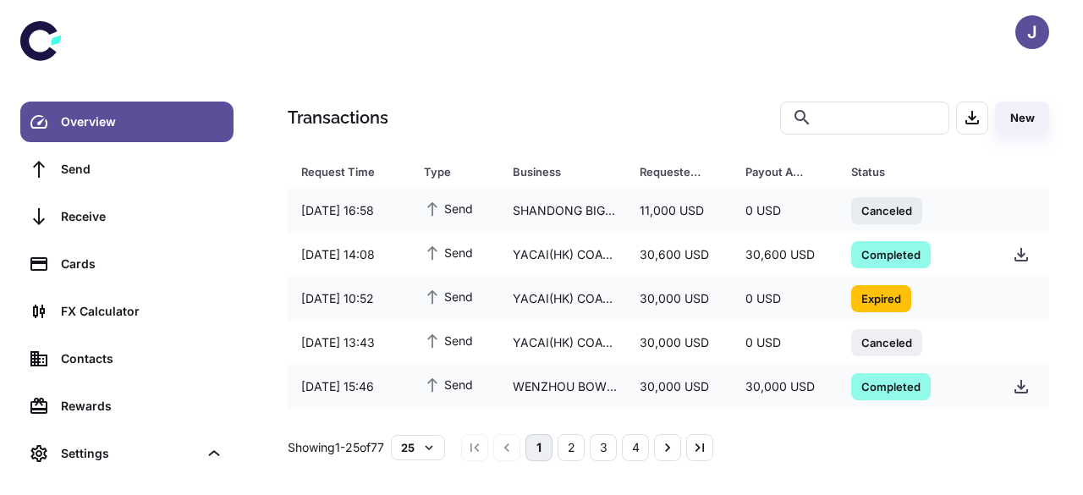  Describe the element at coordinates (679, 211) in the screenshot. I see `div: 11,000 USD` at that location.